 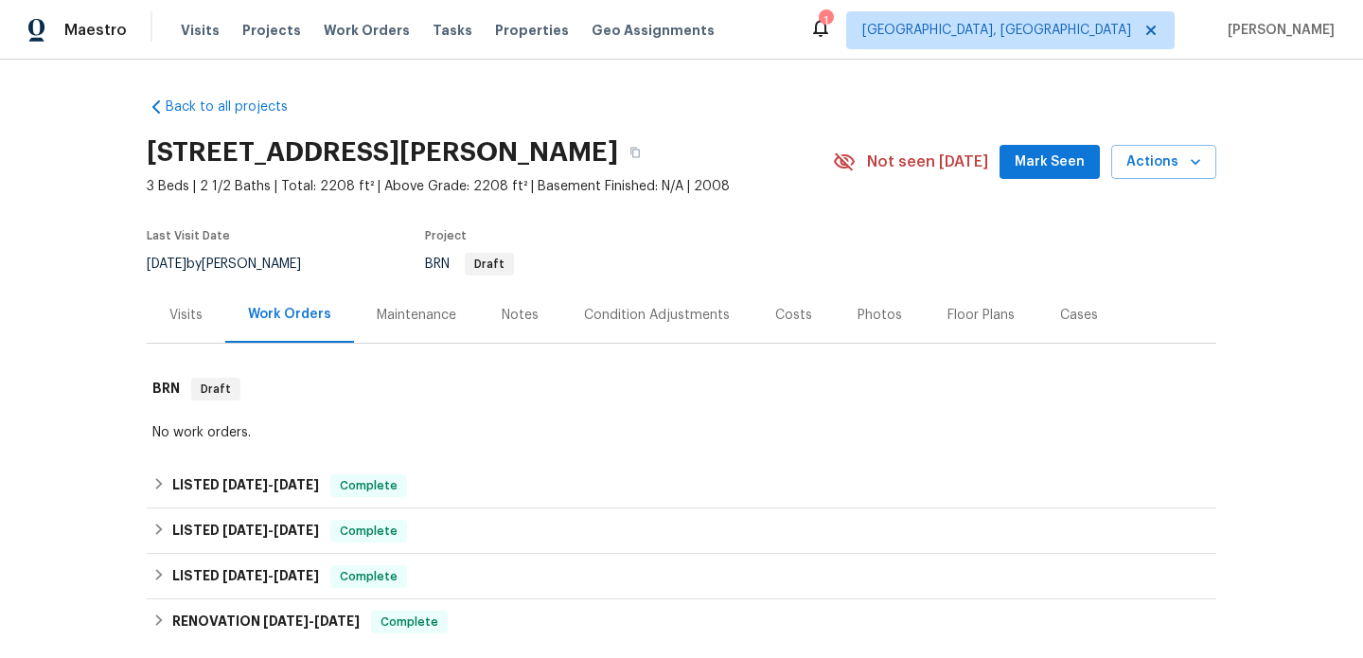 I want to click on span: Project, so click(x=446, y=236).